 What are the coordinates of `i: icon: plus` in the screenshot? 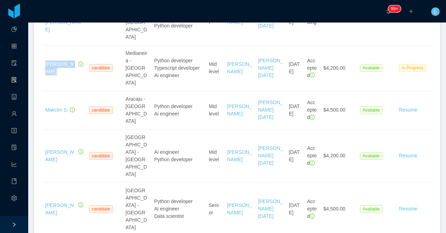 It's located at (411, 11).